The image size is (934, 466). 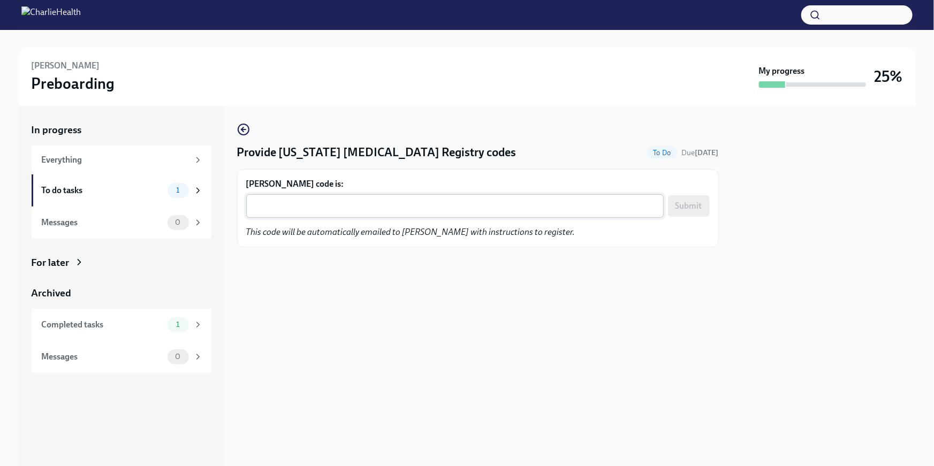 I want to click on div: In progress, so click(x=121, y=130).